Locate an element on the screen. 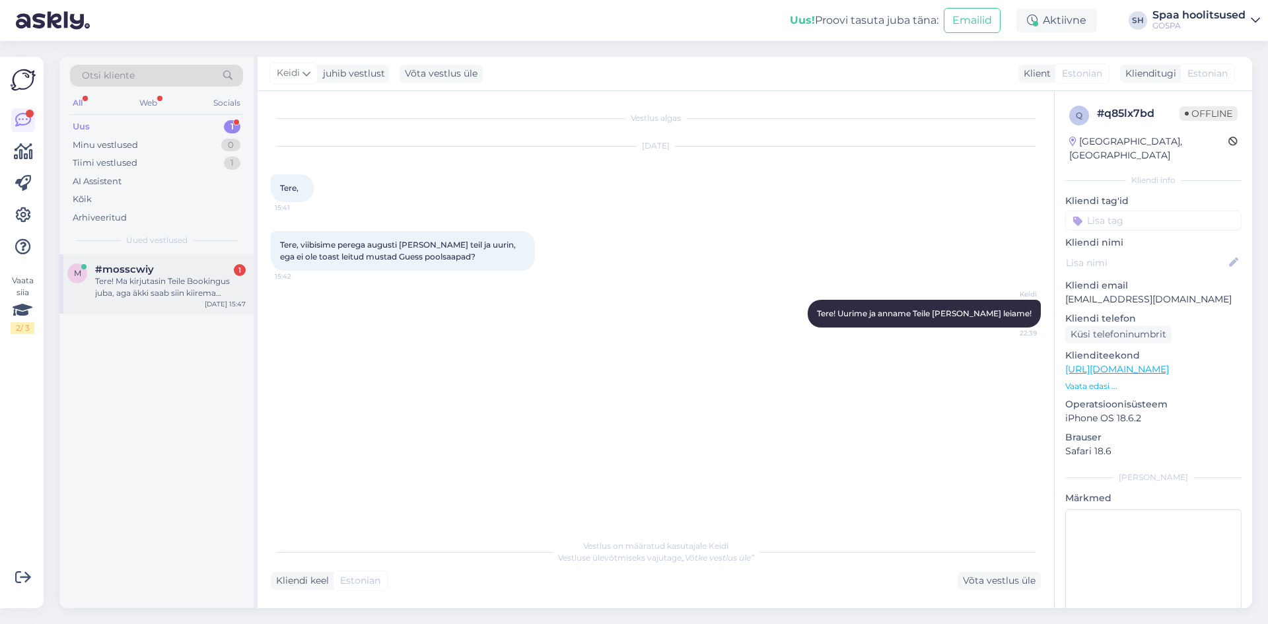 Image resolution: width=1268 pixels, height=624 pixels. span: m is located at coordinates (77, 273).